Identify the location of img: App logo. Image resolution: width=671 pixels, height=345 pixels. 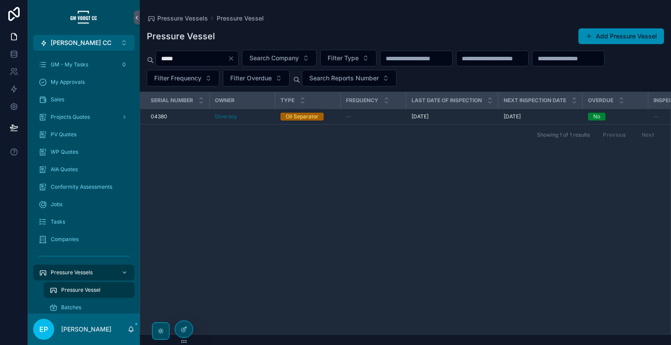
(84, 17).